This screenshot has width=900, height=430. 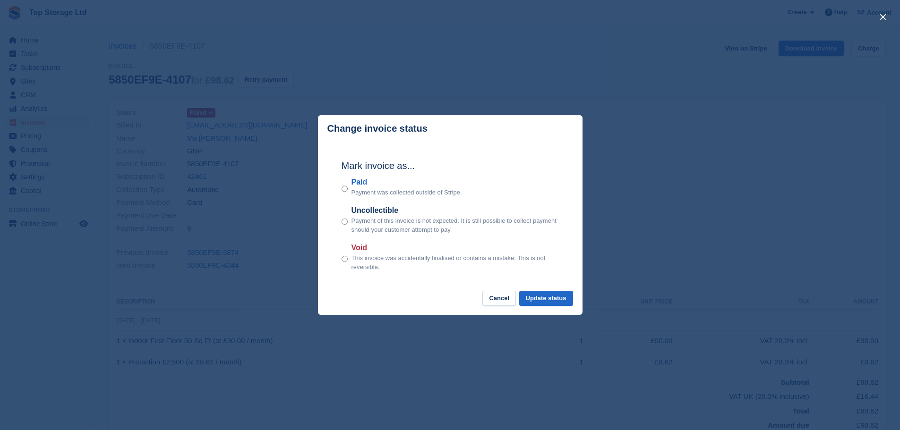 I want to click on button: close, so click(x=883, y=17).